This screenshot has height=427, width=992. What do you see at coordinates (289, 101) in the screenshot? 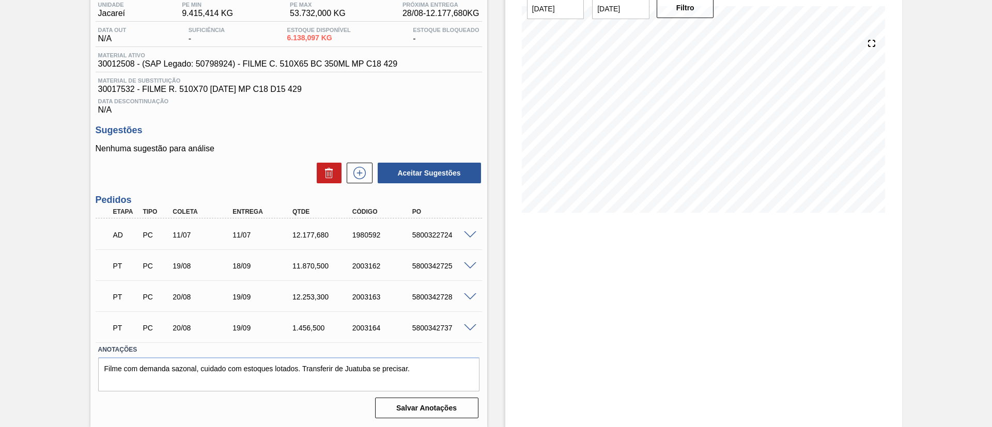
I see `span: Data Descontinuação` at bounding box center [289, 101].